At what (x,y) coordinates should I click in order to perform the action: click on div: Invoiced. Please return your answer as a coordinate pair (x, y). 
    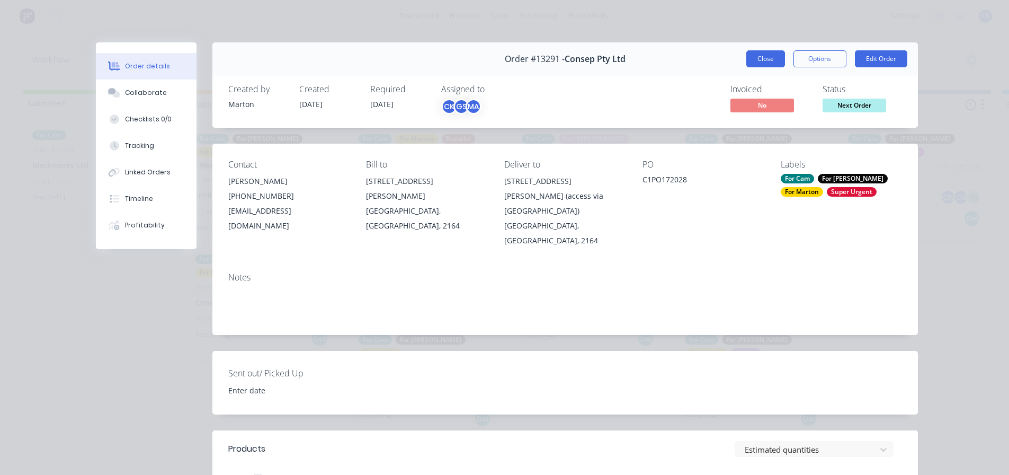
    Looking at the image, I should click on (770, 89).